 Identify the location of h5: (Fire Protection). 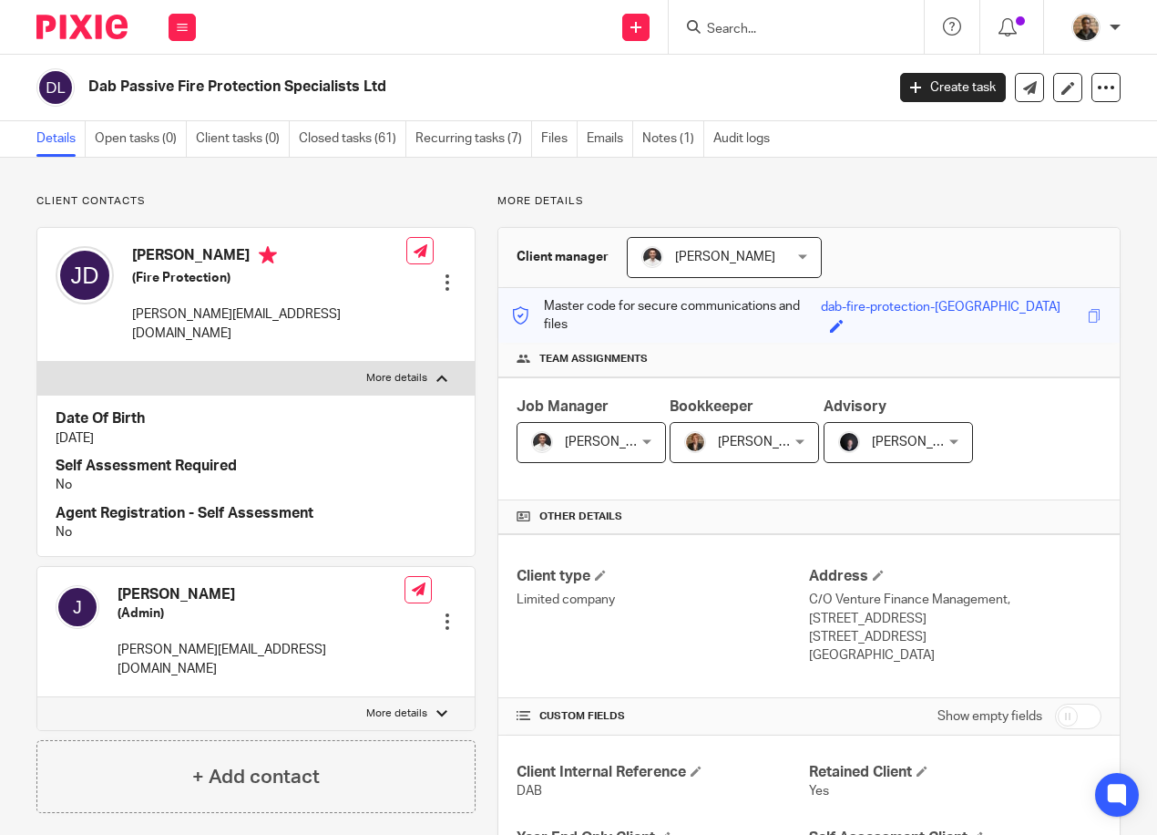
(269, 278).